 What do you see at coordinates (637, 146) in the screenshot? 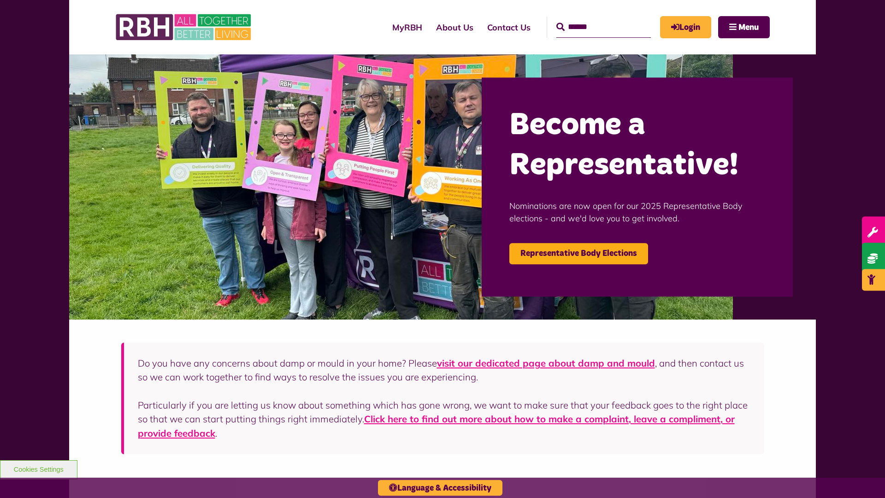
I see `h2: Become a Representative!` at bounding box center [637, 146].